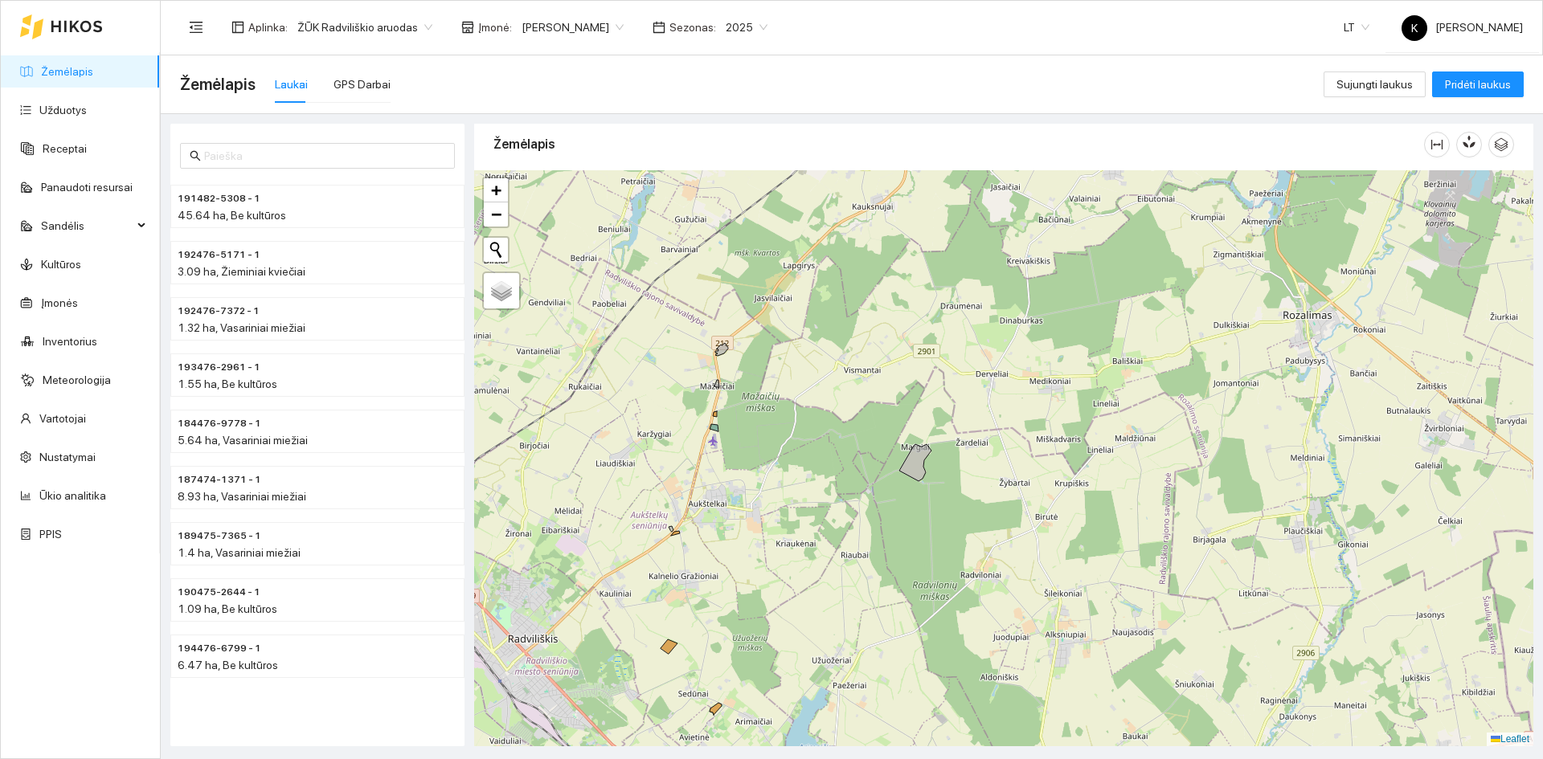 Image resolution: width=1543 pixels, height=759 pixels. Describe the element at coordinates (241, 328) in the screenshot. I see `span: 1.32 ha, Vasariniai miežiai` at that location.